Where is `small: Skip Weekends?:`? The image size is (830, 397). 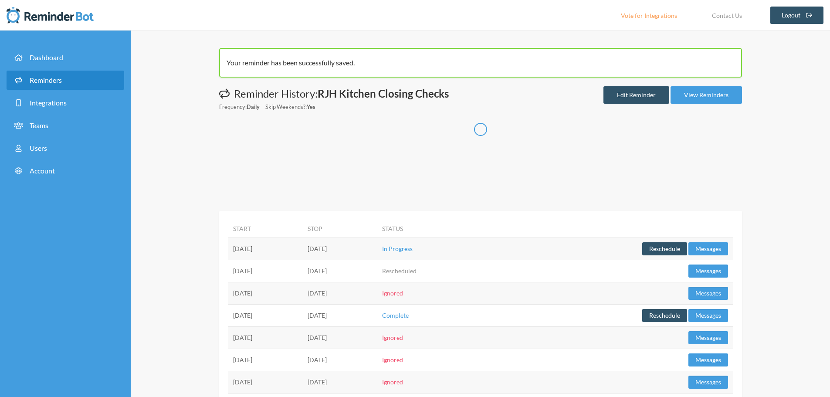
small: Skip Weekends?: is located at coordinates (290, 107).